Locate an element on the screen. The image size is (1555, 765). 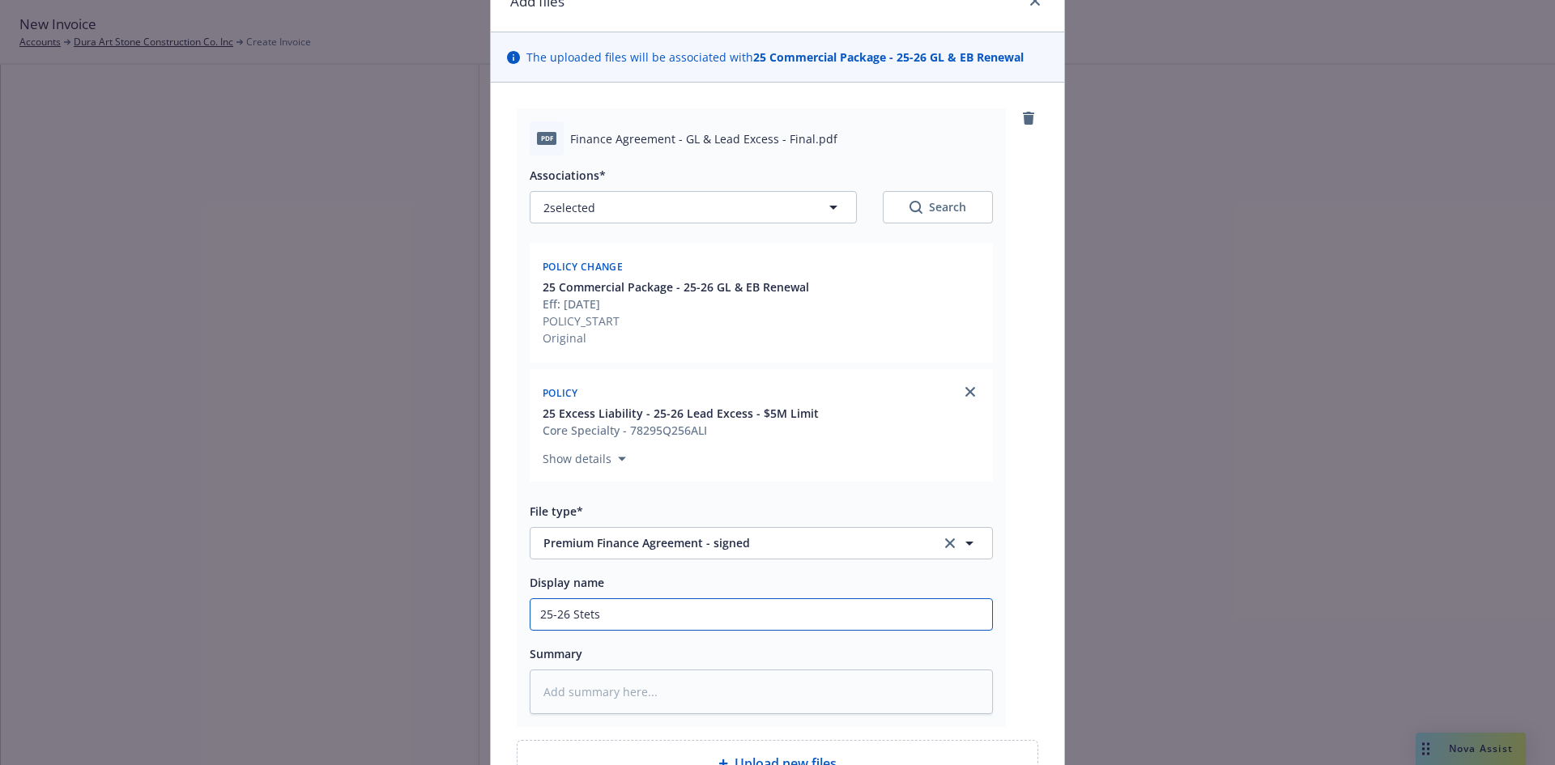
div: Original is located at coordinates (675, 338).